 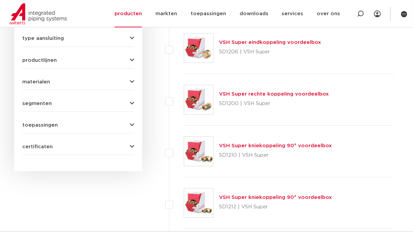 I want to click on p: SD1212 | VSH Super, so click(x=275, y=207).